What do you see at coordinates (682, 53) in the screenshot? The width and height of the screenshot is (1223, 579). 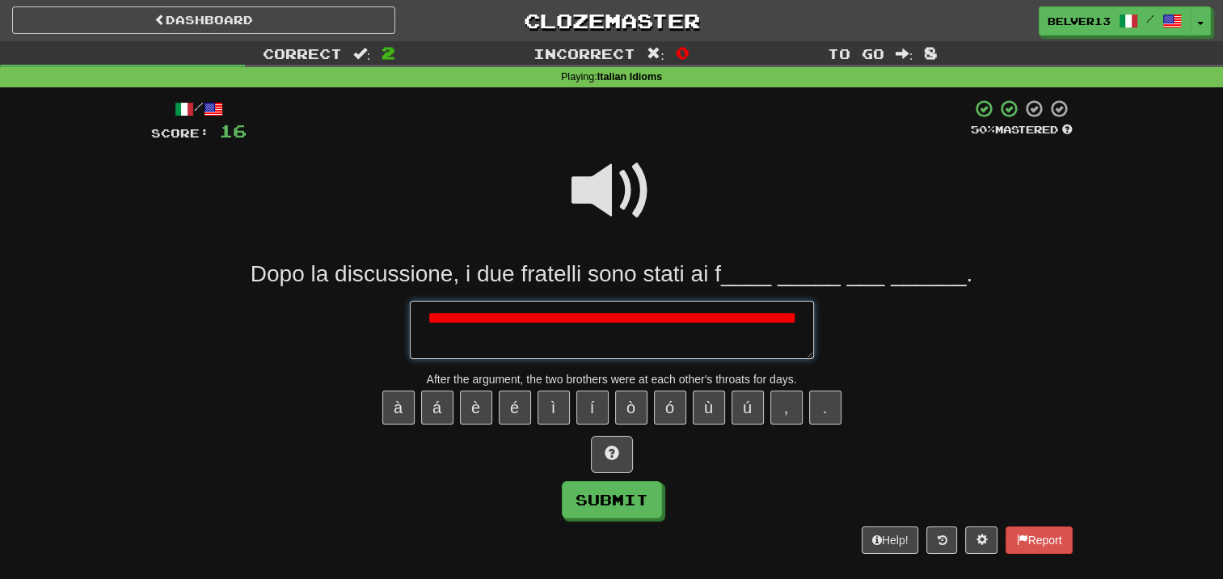 I see `span: 0` at bounding box center [682, 53].